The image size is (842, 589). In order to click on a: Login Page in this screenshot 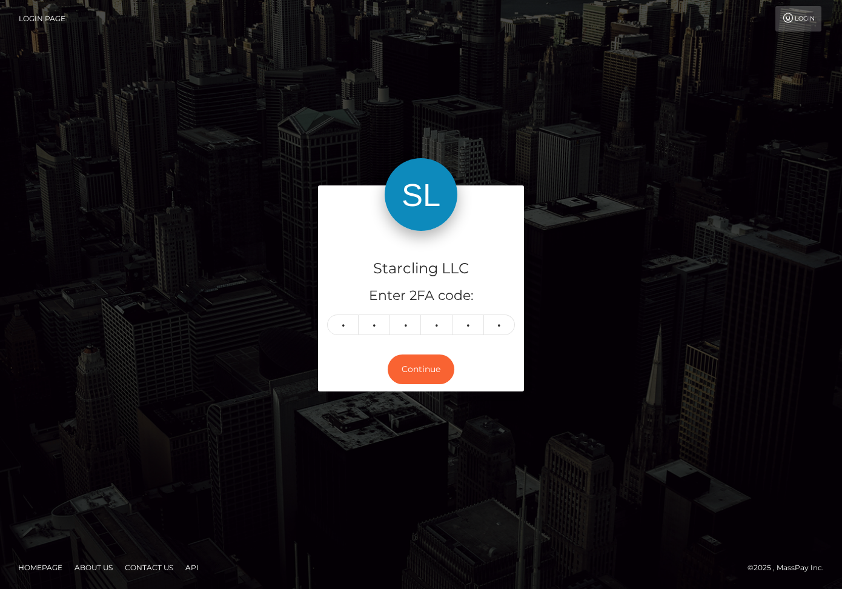, I will do `click(42, 19)`.